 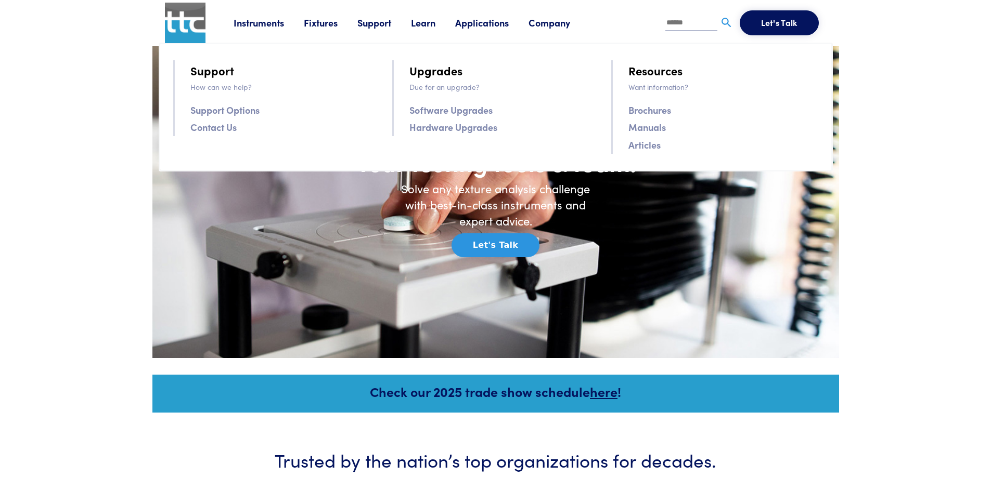 I want to click on a: Applications, so click(x=491, y=22).